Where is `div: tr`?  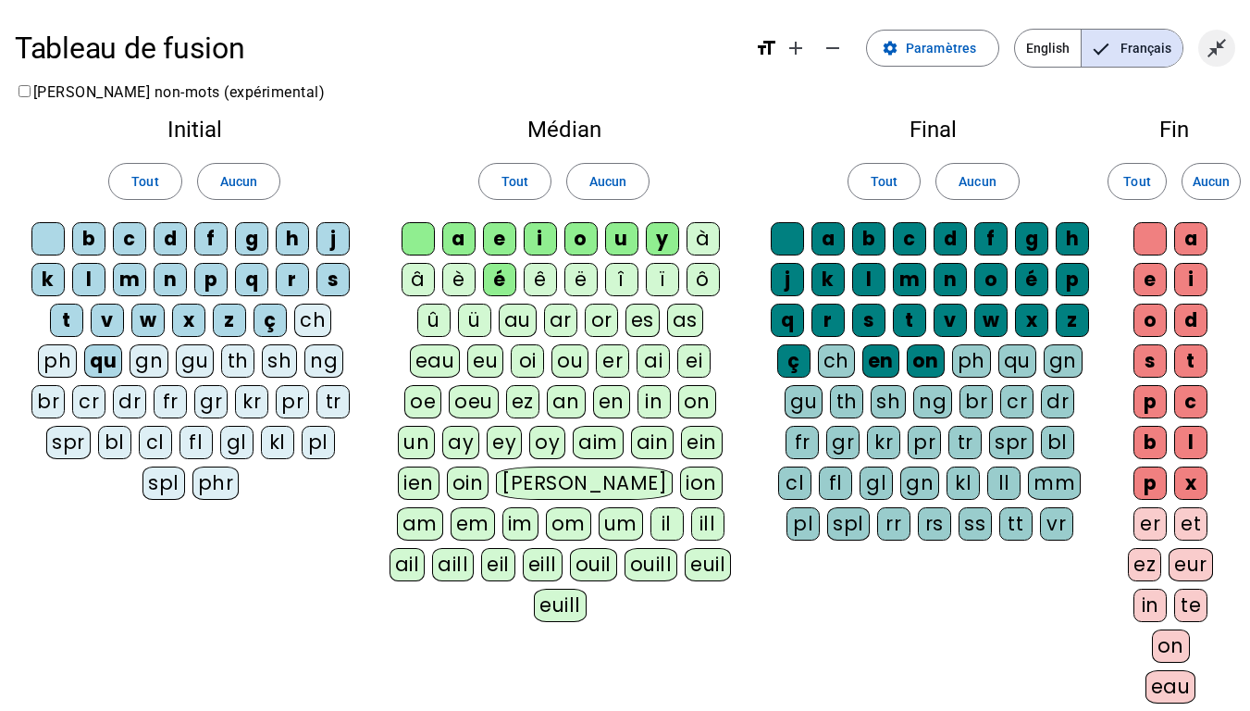 div: tr is located at coordinates (965, 442).